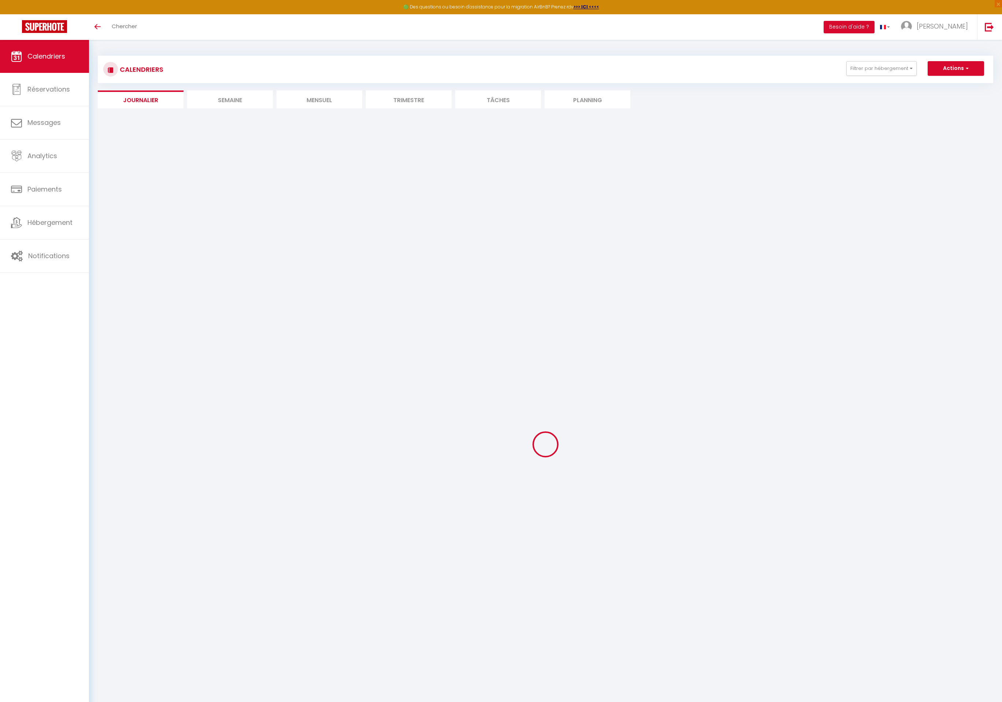 This screenshot has width=1002, height=702. I want to click on a: >>> ICI <<<<, so click(587, 7).